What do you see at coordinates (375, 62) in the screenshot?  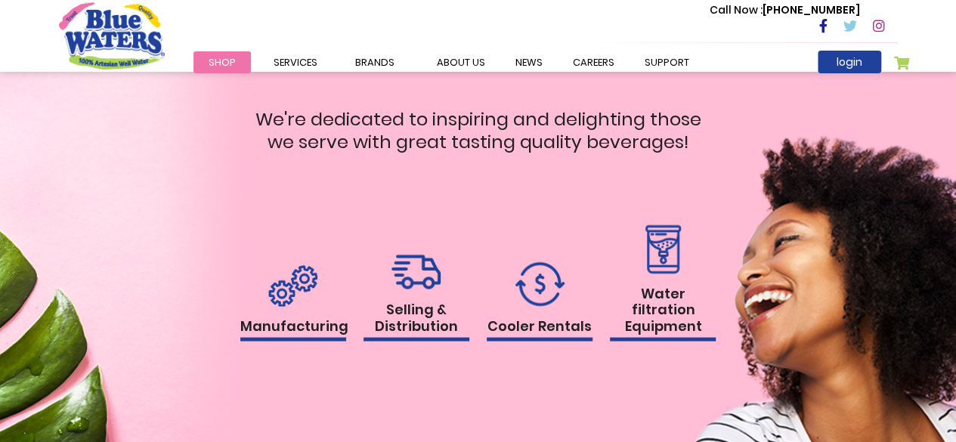 I see `a: Brands` at bounding box center [375, 62].